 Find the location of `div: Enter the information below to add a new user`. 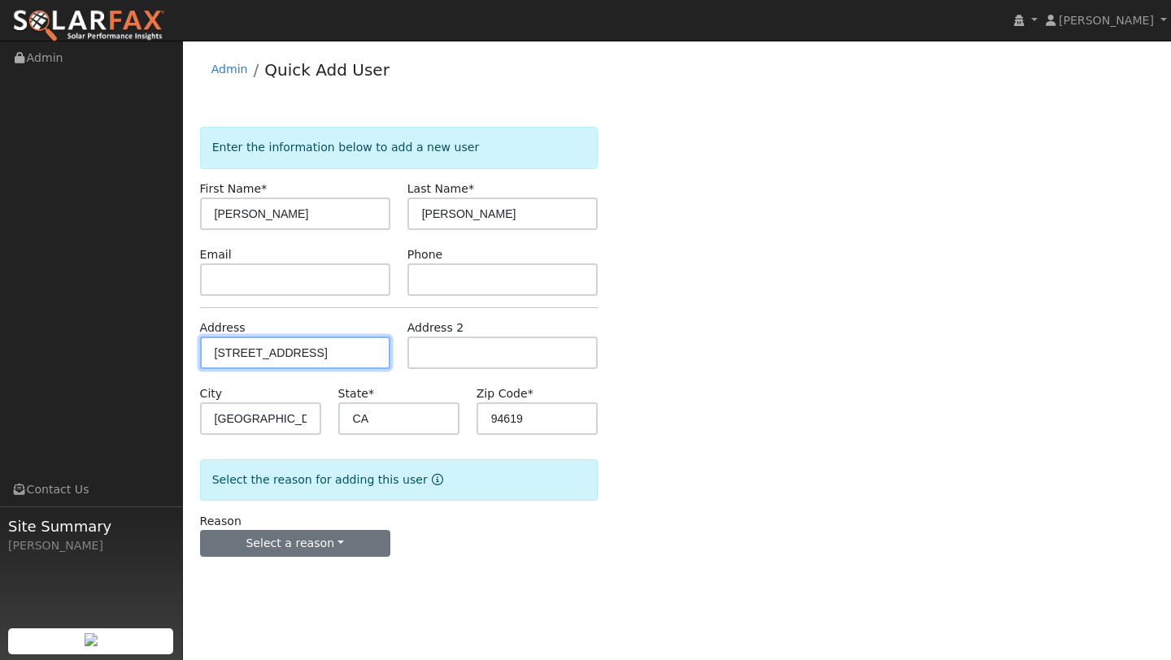

div: Enter the information below to add a new user is located at coordinates (398, 147).